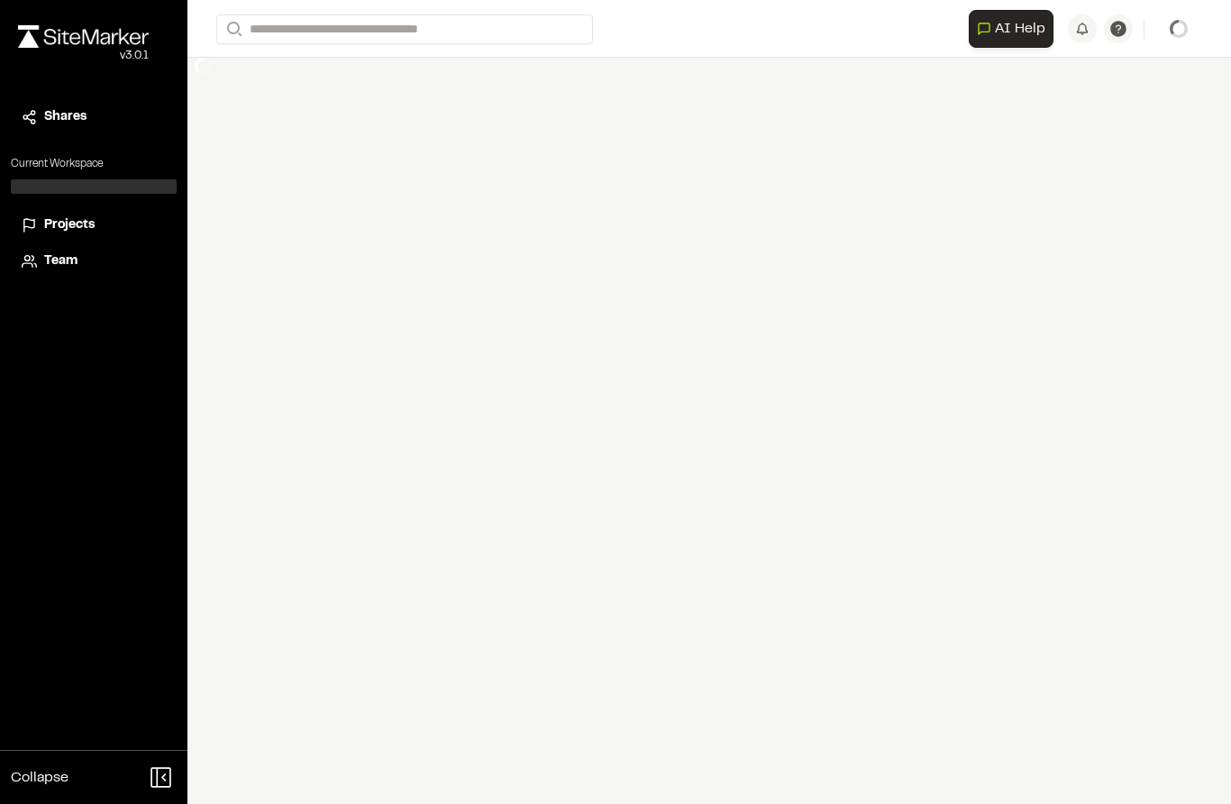 This screenshot has width=1231, height=804. What do you see at coordinates (83, 36) in the screenshot?
I see `img: rebrand.png` at bounding box center [83, 36].